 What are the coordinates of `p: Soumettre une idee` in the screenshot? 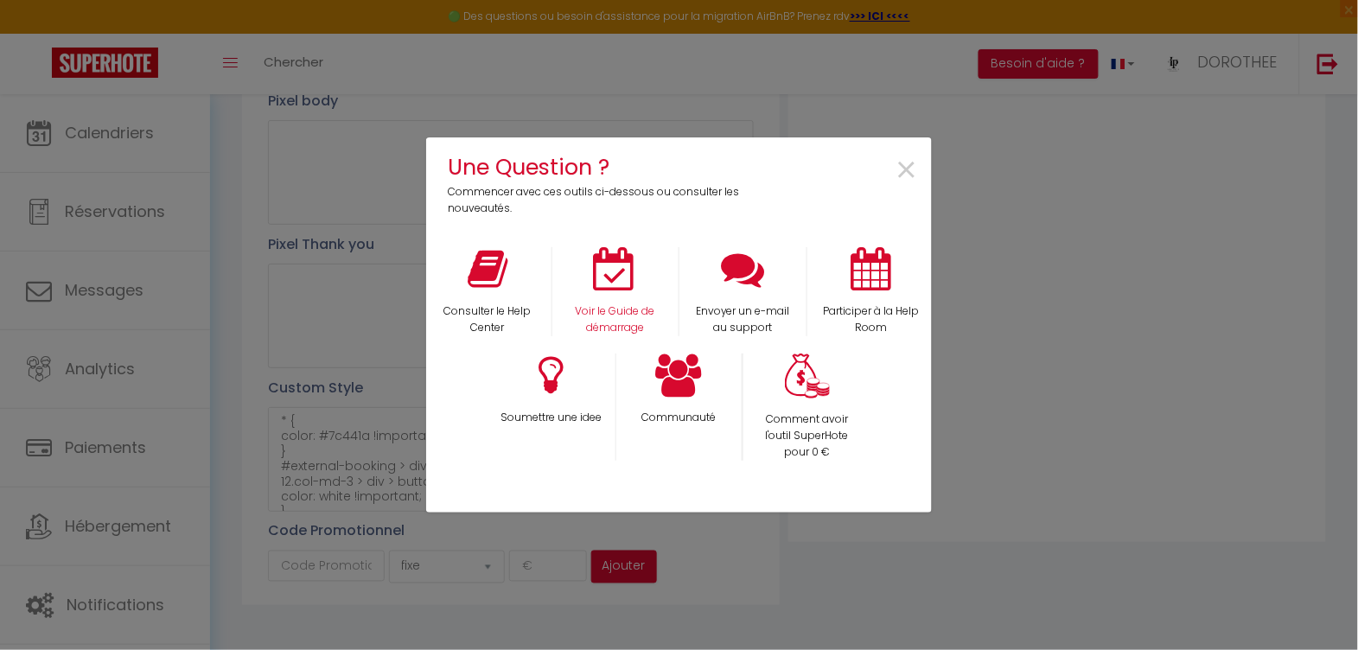 It's located at (551, 417).